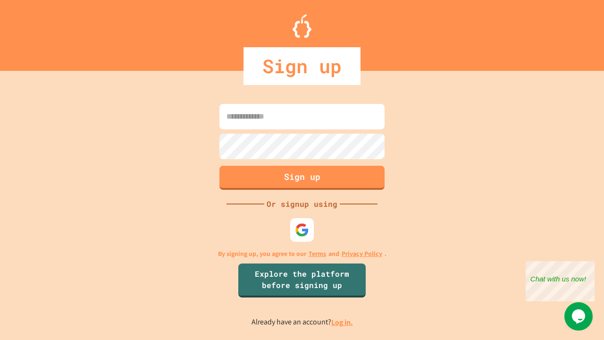 The image size is (604, 340). I want to click on div: Or signup using, so click(302, 204).